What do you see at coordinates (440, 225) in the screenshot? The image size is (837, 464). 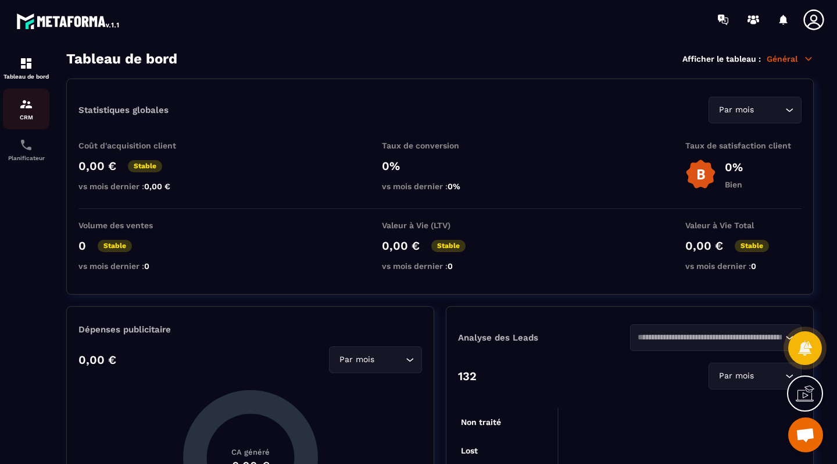 I see `p: Valeur à Vie (LTV)` at bounding box center [440, 225].